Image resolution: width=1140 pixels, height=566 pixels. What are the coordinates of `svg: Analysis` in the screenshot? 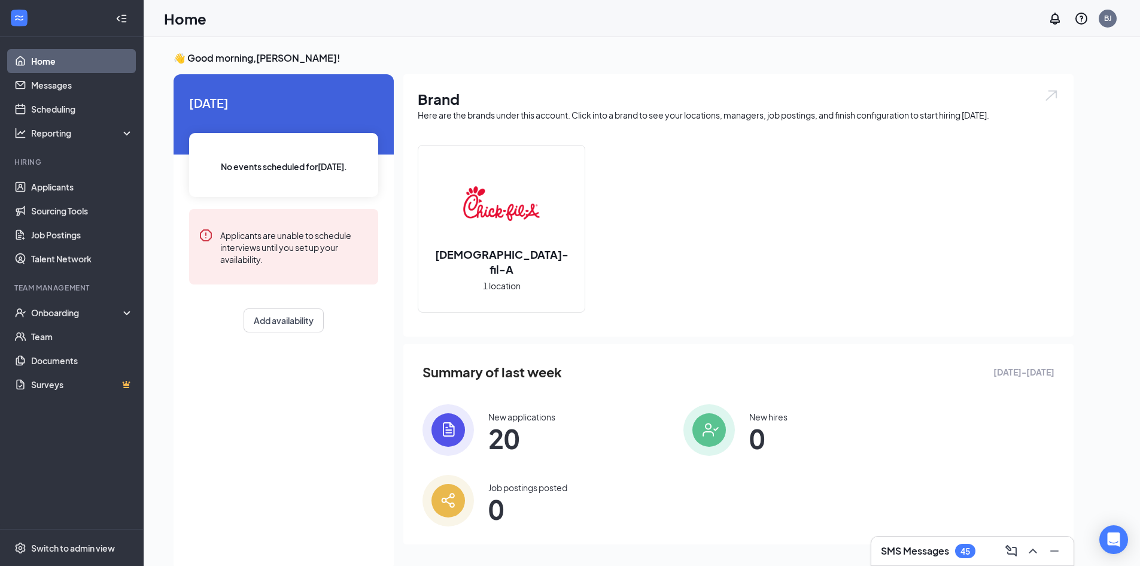 It's located at (20, 133).